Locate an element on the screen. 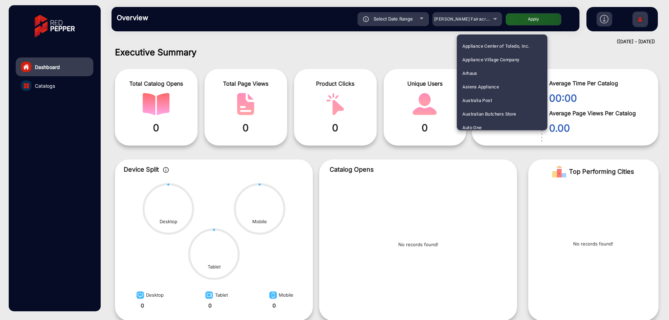 The image size is (669, 320). span: Australian Butchers Store is located at coordinates (489, 114).